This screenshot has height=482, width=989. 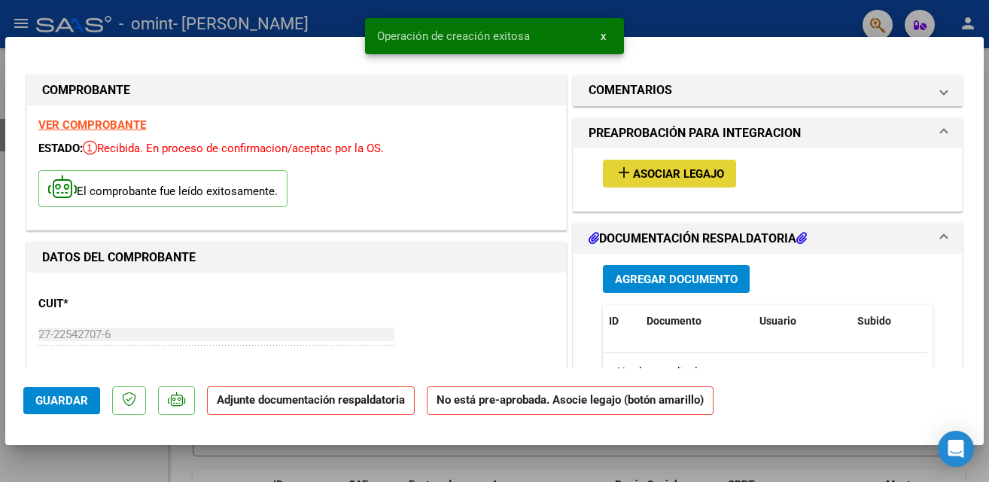 I want to click on mat-icon: add, so click(x=624, y=172).